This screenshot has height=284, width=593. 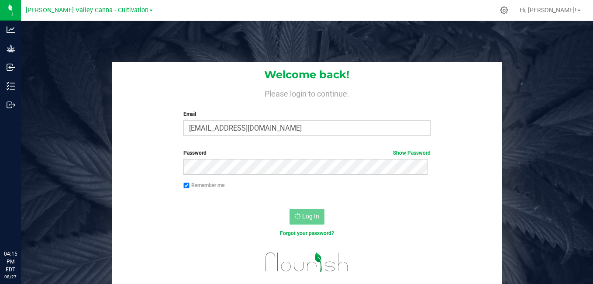 What do you see at coordinates (11, 86) in the screenshot?
I see `inline-svg: Inventory` at bounding box center [11, 86].